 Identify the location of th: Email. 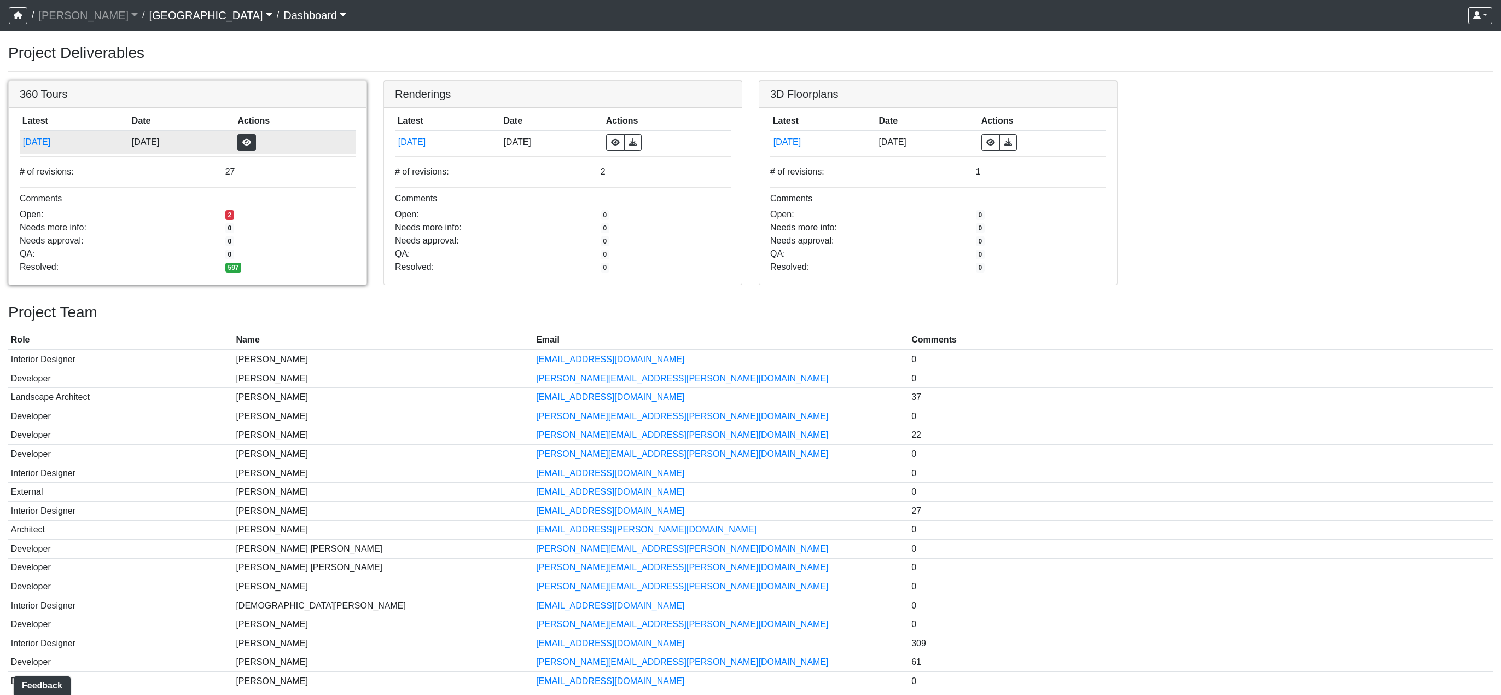
(721, 340).